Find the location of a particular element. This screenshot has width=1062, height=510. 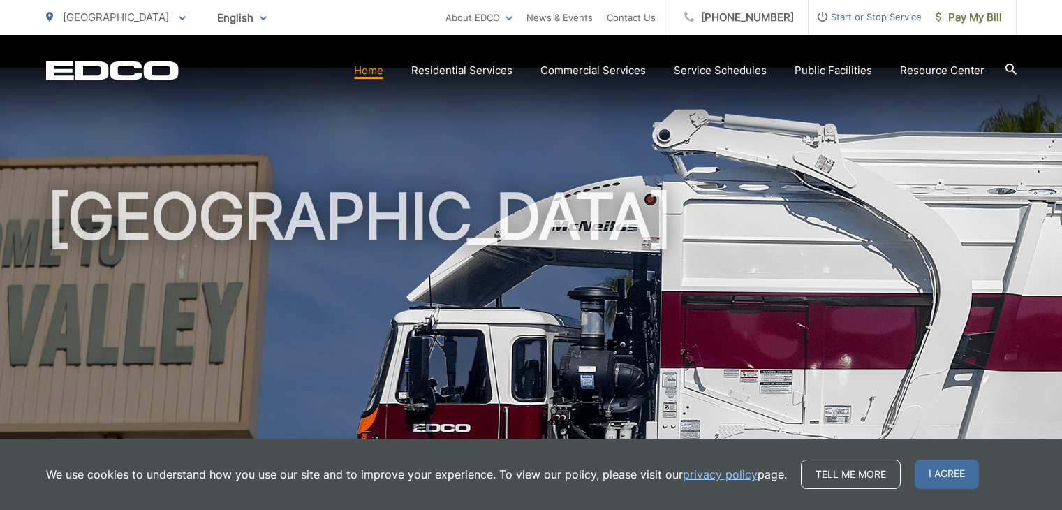

a: EDCD logo. Return to the homepage. is located at coordinates (112, 71).